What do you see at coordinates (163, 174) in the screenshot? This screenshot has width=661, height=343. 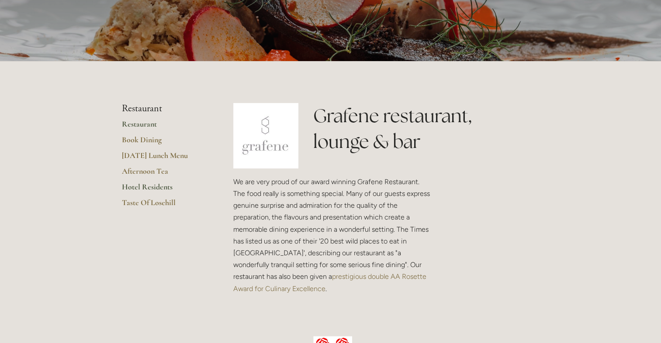 I see `a: Afternoon Tea` at bounding box center [163, 174].